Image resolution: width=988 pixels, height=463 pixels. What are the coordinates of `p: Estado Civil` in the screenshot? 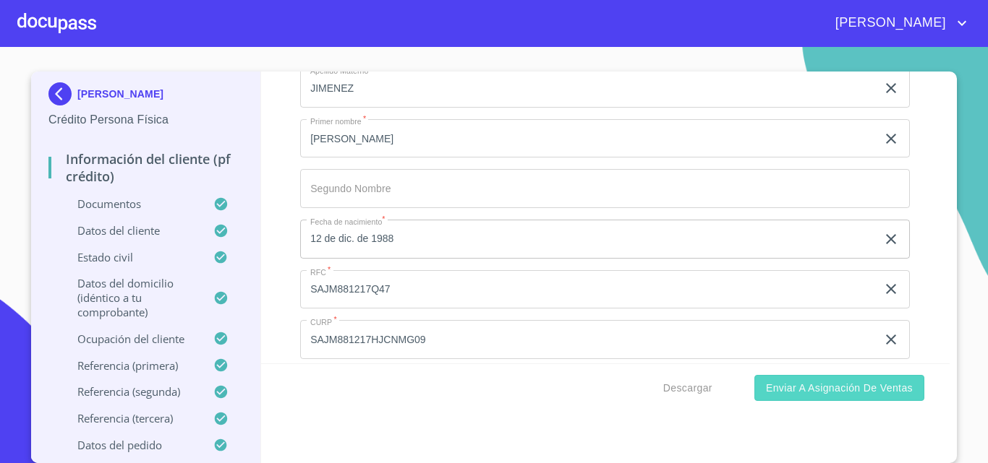 It's located at (131, 257).